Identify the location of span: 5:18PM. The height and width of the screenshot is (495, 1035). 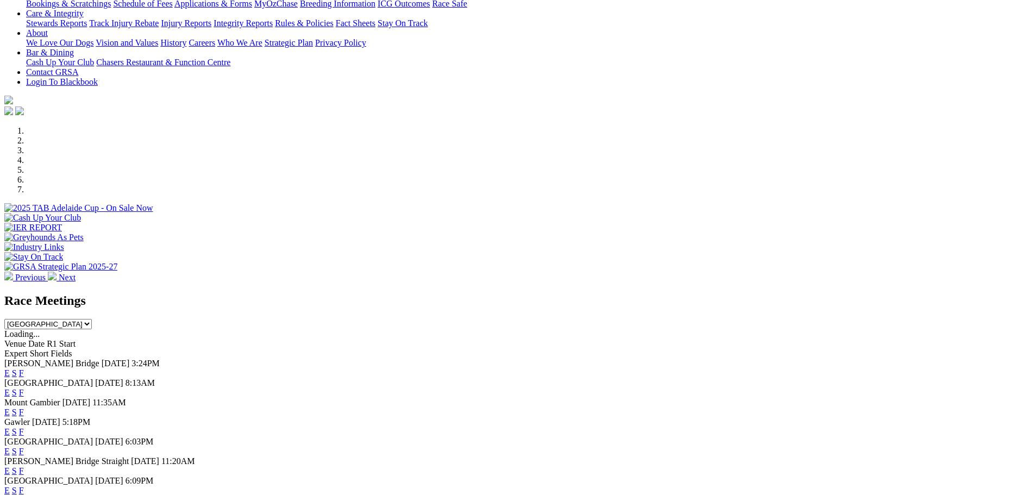
(77, 422).